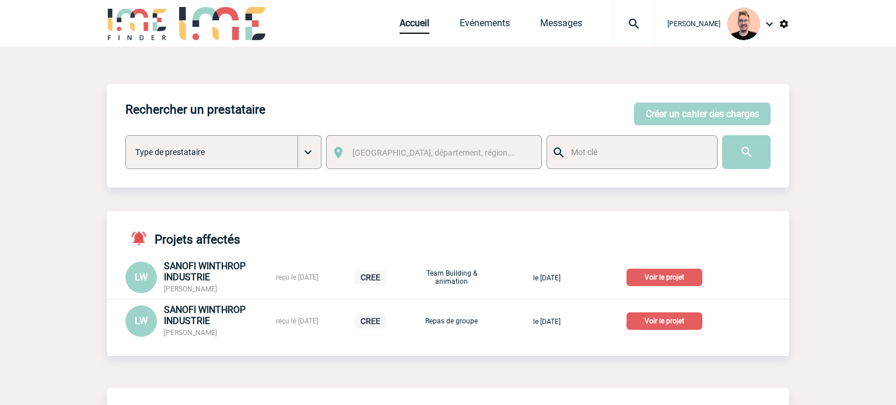  What do you see at coordinates (452, 278) in the screenshot?
I see `p: Team Building & animation` at bounding box center [452, 278].